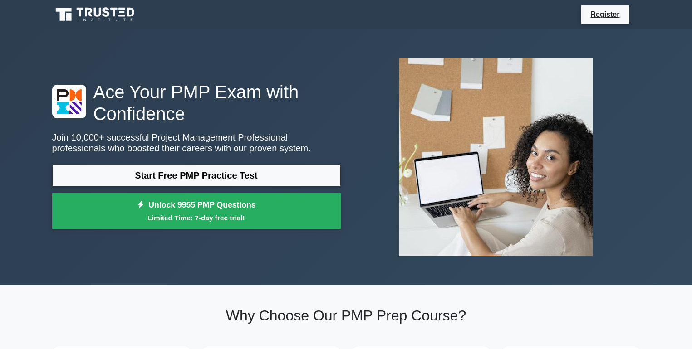 This screenshot has width=692, height=349. I want to click on a: Start Free PMP Practice Test, so click(196, 176).